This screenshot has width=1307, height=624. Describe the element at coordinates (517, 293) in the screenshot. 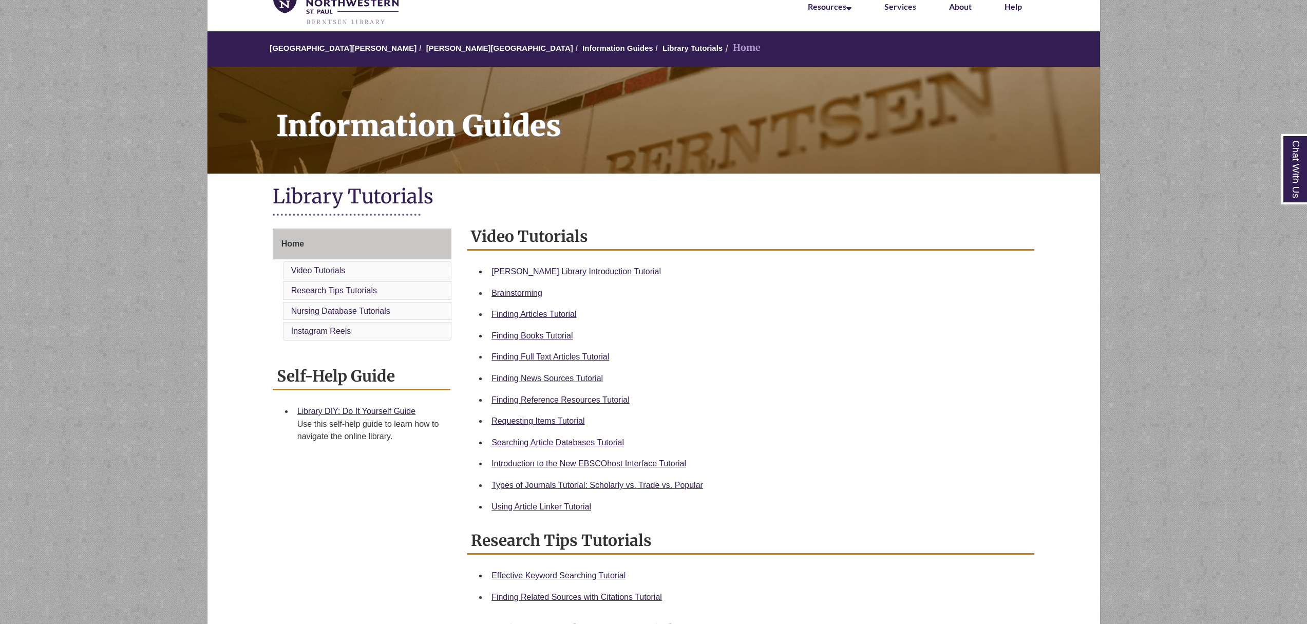

I see `a: Brainstorming` at that location.